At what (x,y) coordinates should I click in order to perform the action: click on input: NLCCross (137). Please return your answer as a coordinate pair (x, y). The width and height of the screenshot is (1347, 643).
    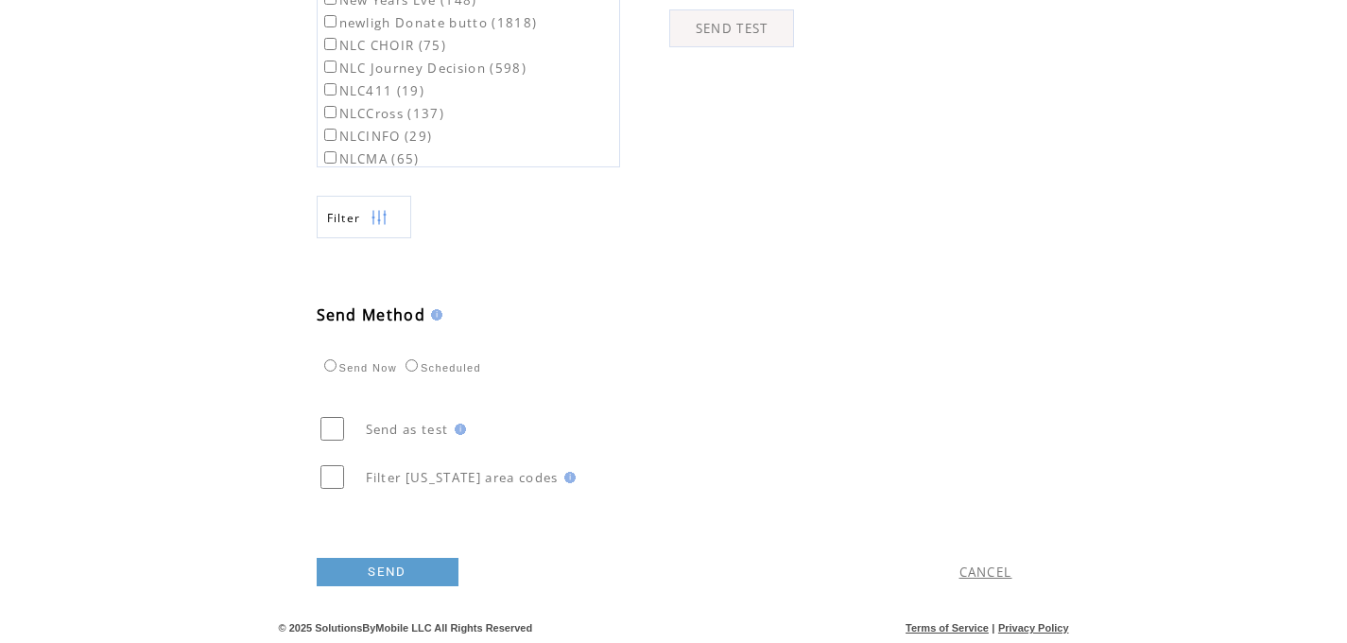
    Looking at the image, I should click on (330, 112).